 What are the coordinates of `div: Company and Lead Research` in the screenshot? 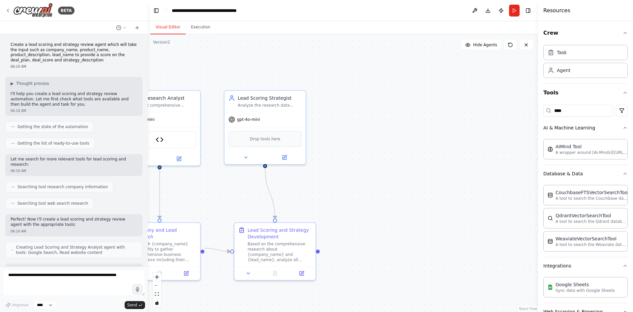 It's located at (164, 233).